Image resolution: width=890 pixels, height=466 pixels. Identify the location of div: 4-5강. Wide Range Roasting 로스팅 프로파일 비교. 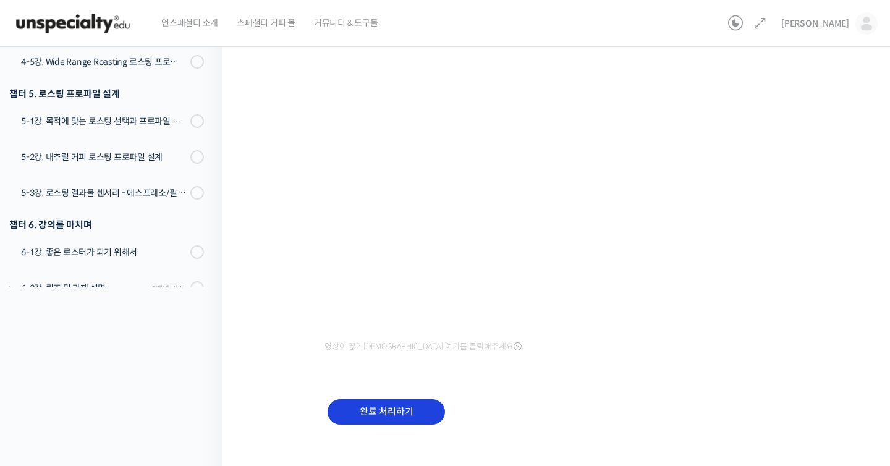
(104, 62).